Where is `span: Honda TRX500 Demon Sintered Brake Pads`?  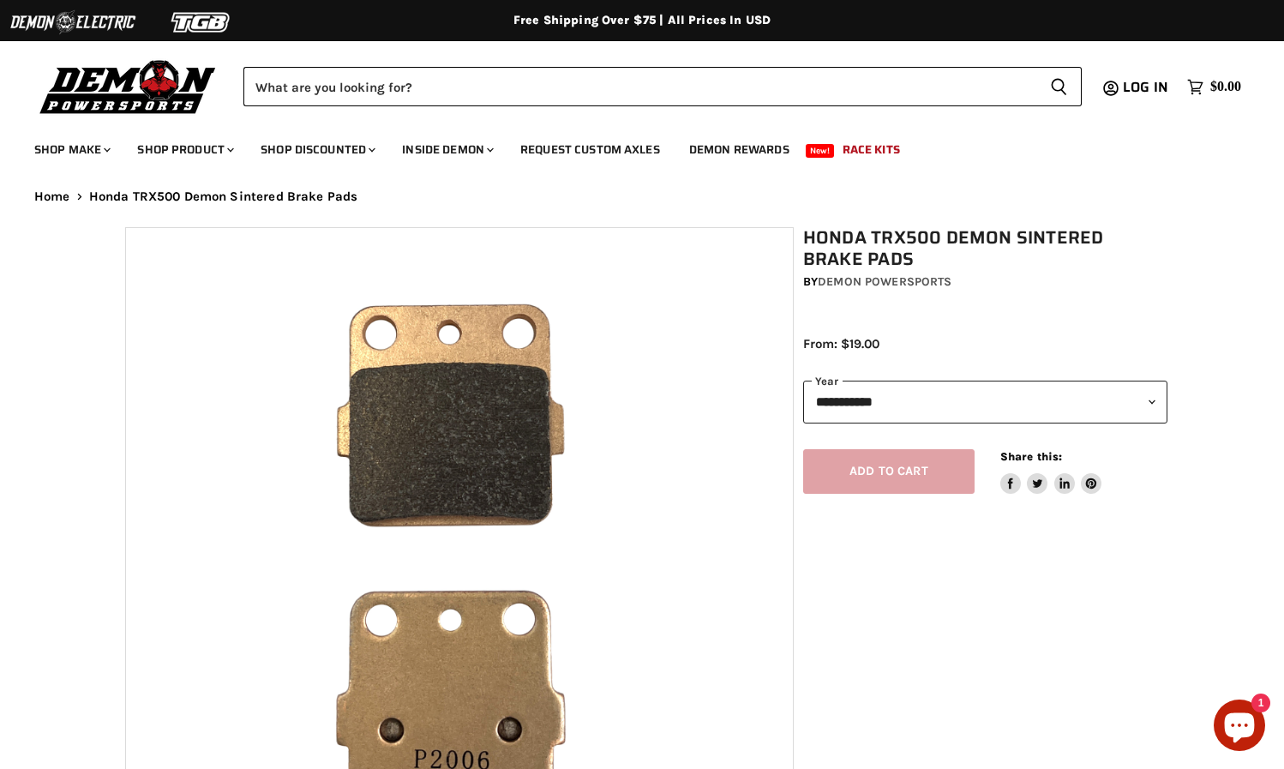 span: Honda TRX500 Demon Sintered Brake Pads is located at coordinates (224, 196).